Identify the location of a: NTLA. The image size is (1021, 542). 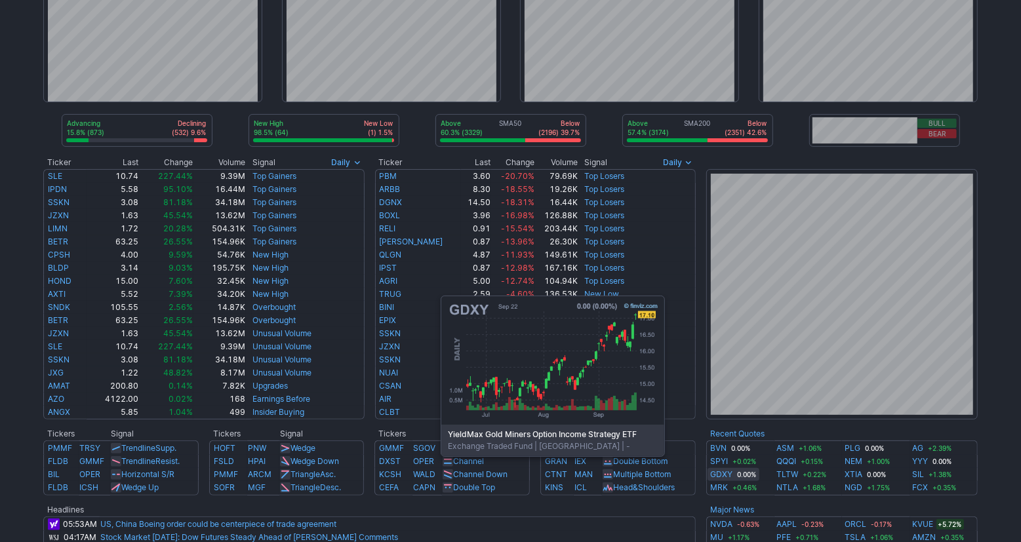
(787, 488).